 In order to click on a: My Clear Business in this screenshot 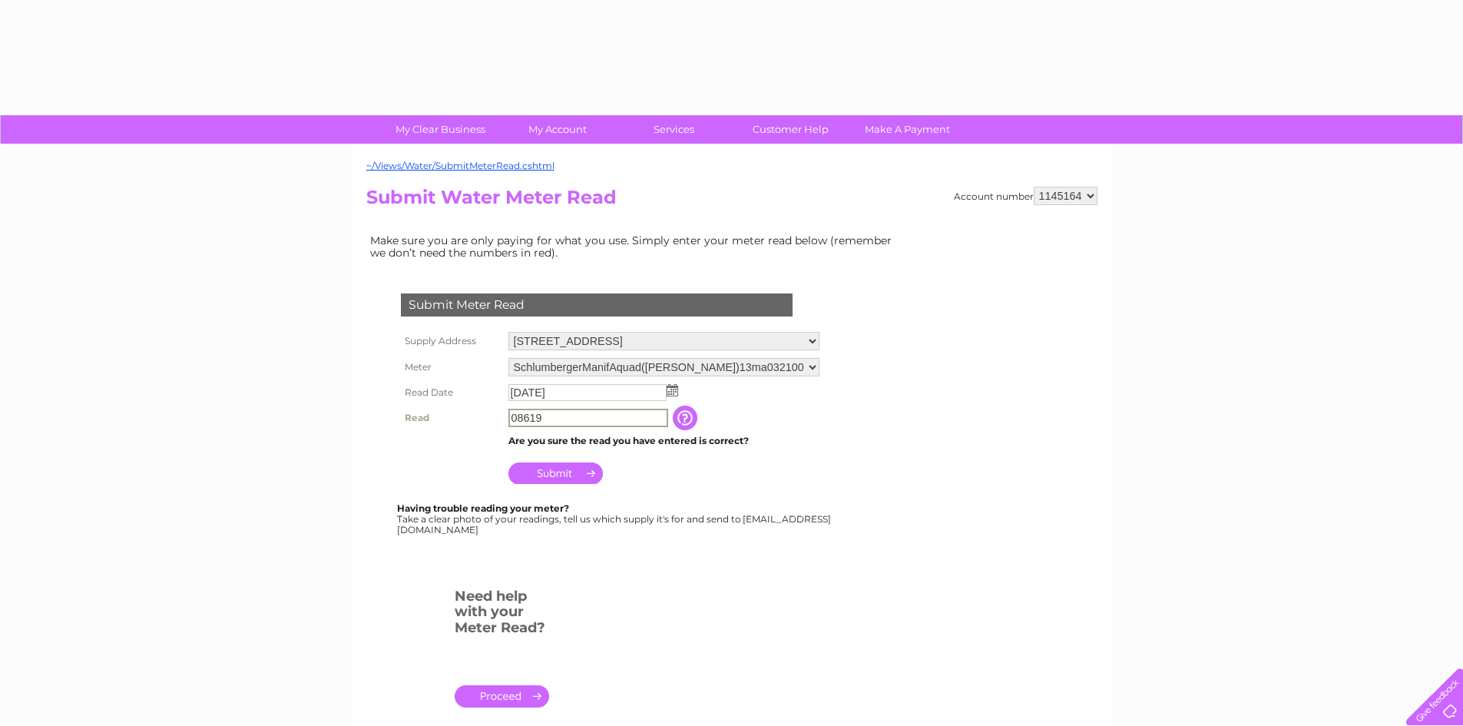, I will do `click(440, 129)`.